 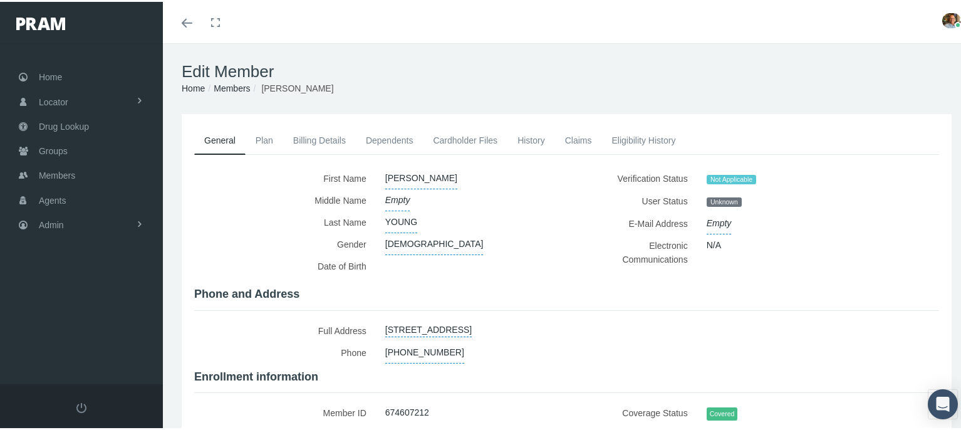 What do you see at coordinates (724, 201) in the screenshot?
I see `span: Unknown` at bounding box center [724, 201].